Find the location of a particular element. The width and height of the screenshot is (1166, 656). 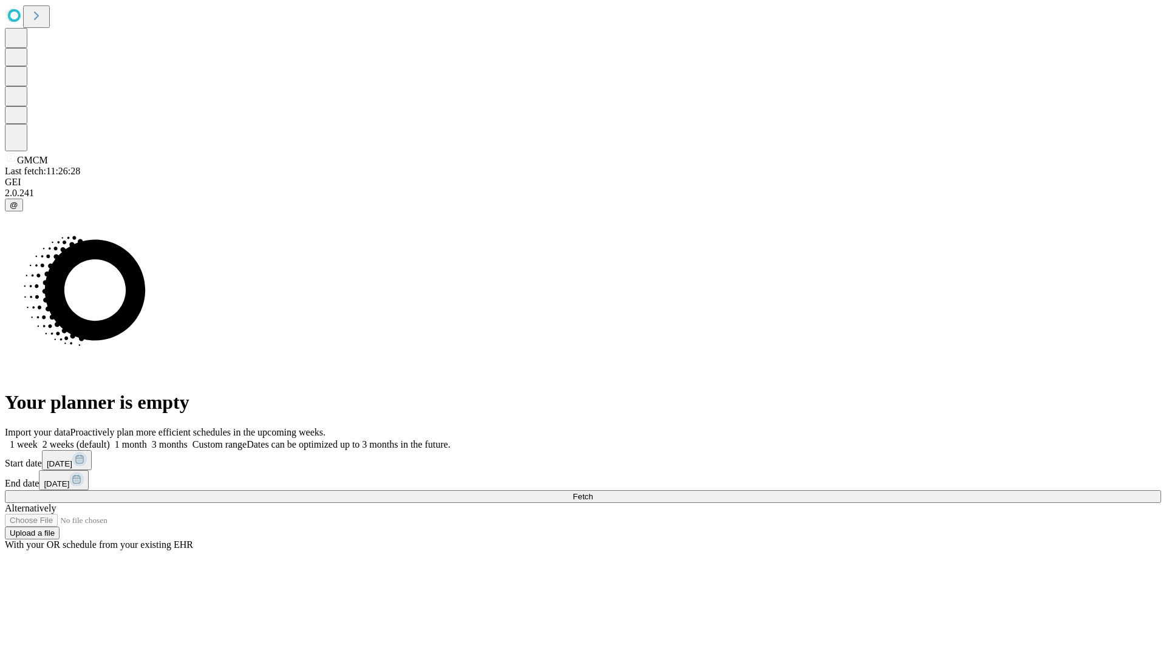

button: Fetch is located at coordinates (583, 496).